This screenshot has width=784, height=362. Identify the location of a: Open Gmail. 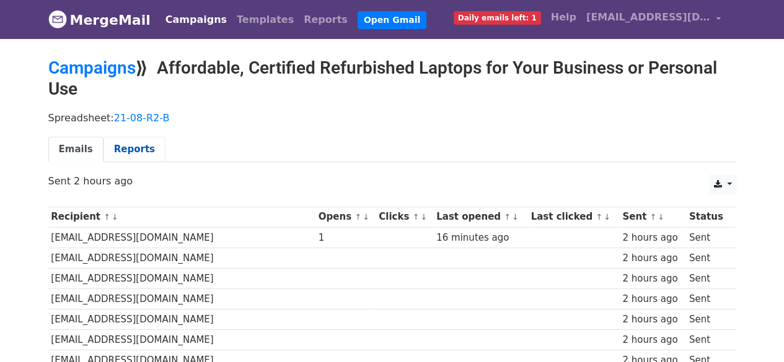
(392, 20).